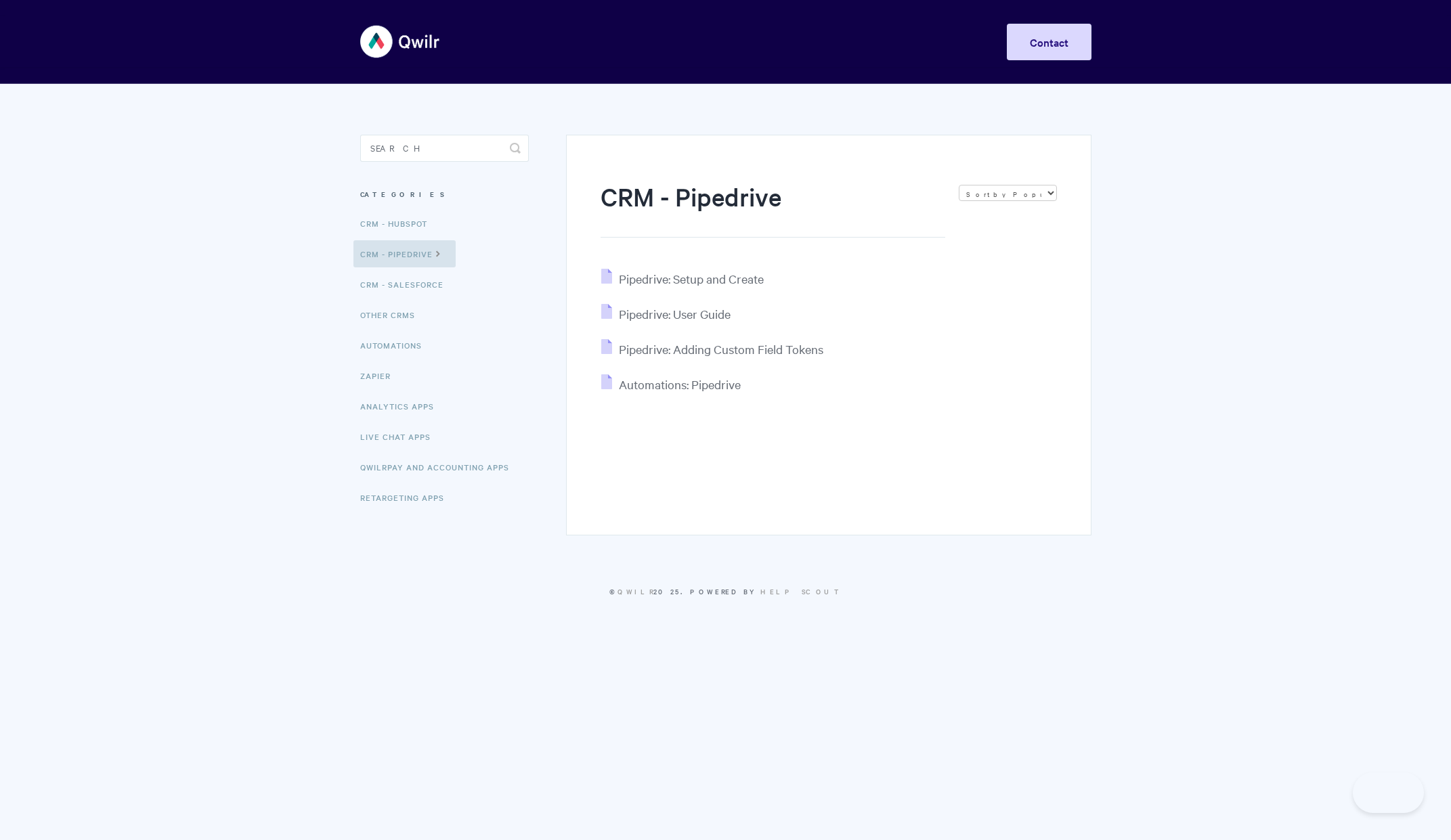 The image size is (1451, 840). Describe the element at coordinates (402, 406) in the screenshot. I see `a: Analytics Apps` at that location.